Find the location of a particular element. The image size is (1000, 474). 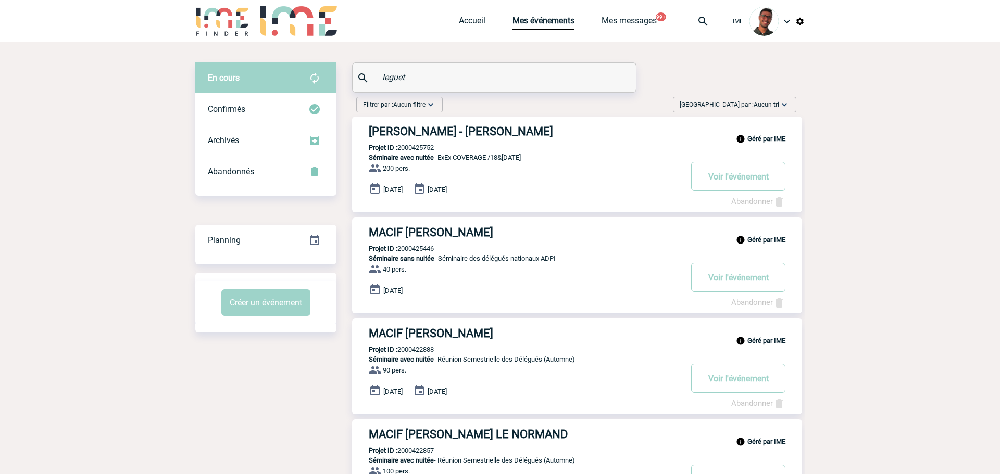

button: 99+ is located at coordinates (661, 17).